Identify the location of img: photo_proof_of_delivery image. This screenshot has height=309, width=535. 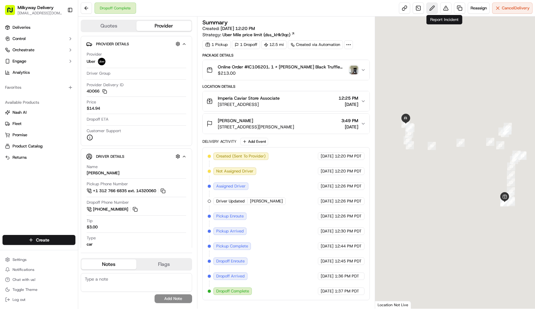
(354, 70).